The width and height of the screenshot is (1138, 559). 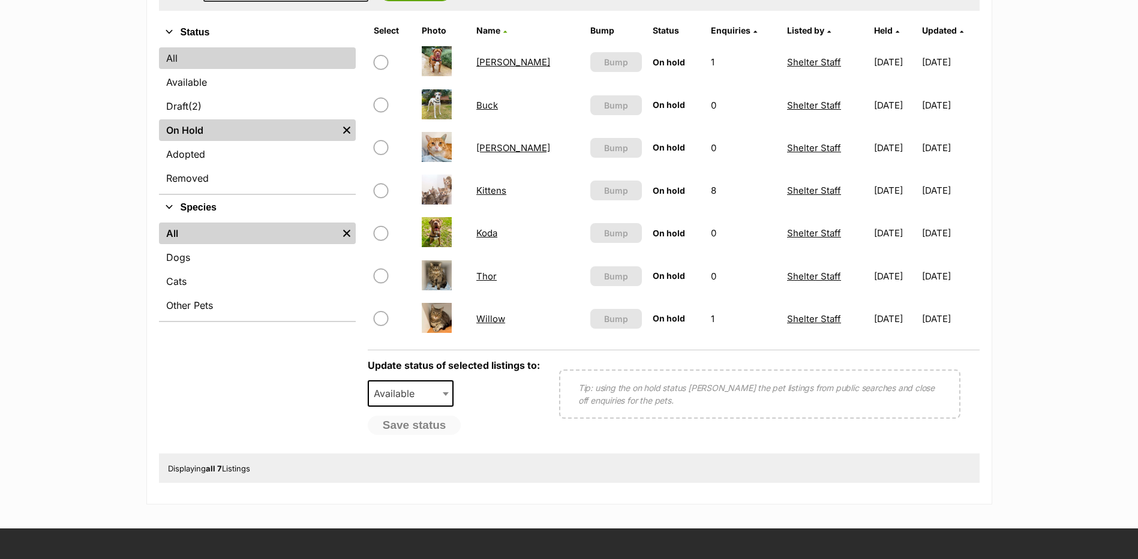 I want to click on span: Listed by, so click(x=805, y=30).